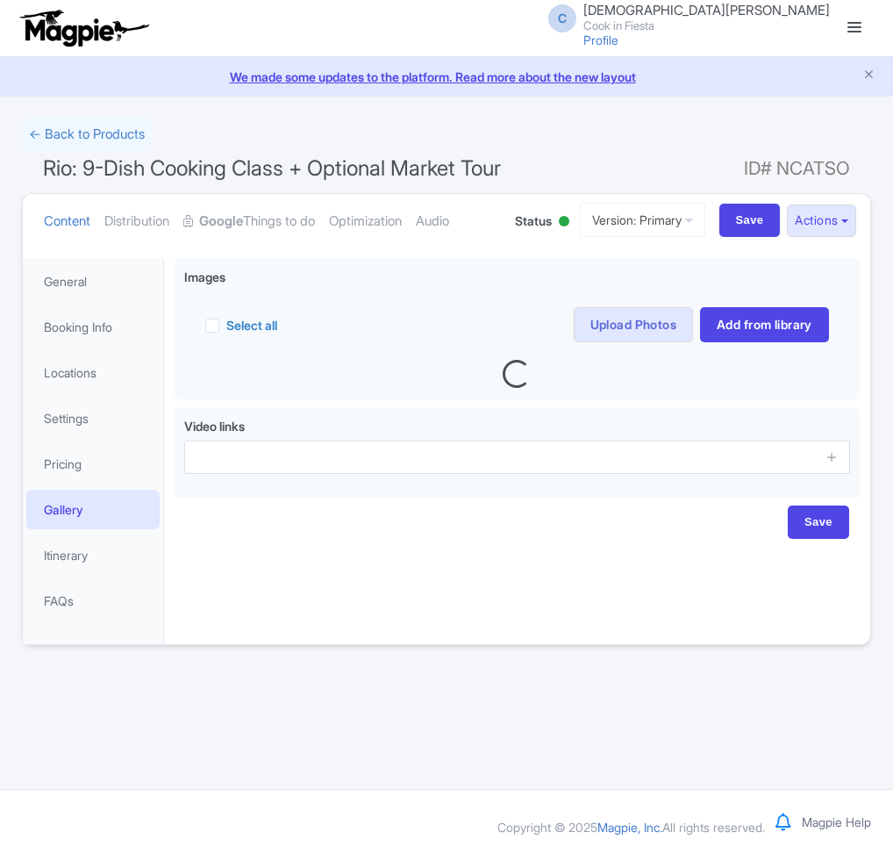 The height and width of the screenshot is (854, 893). Describe the element at coordinates (93, 463) in the screenshot. I see `a: Pricing` at that location.